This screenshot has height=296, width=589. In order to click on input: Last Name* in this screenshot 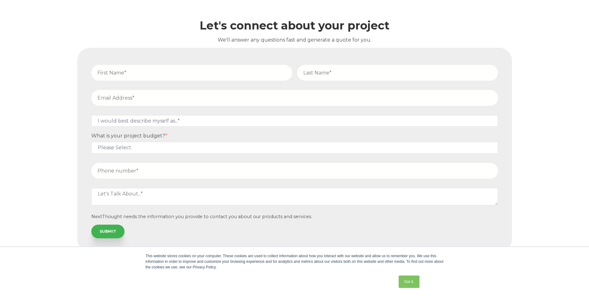, I will do `click(398, 73)`.